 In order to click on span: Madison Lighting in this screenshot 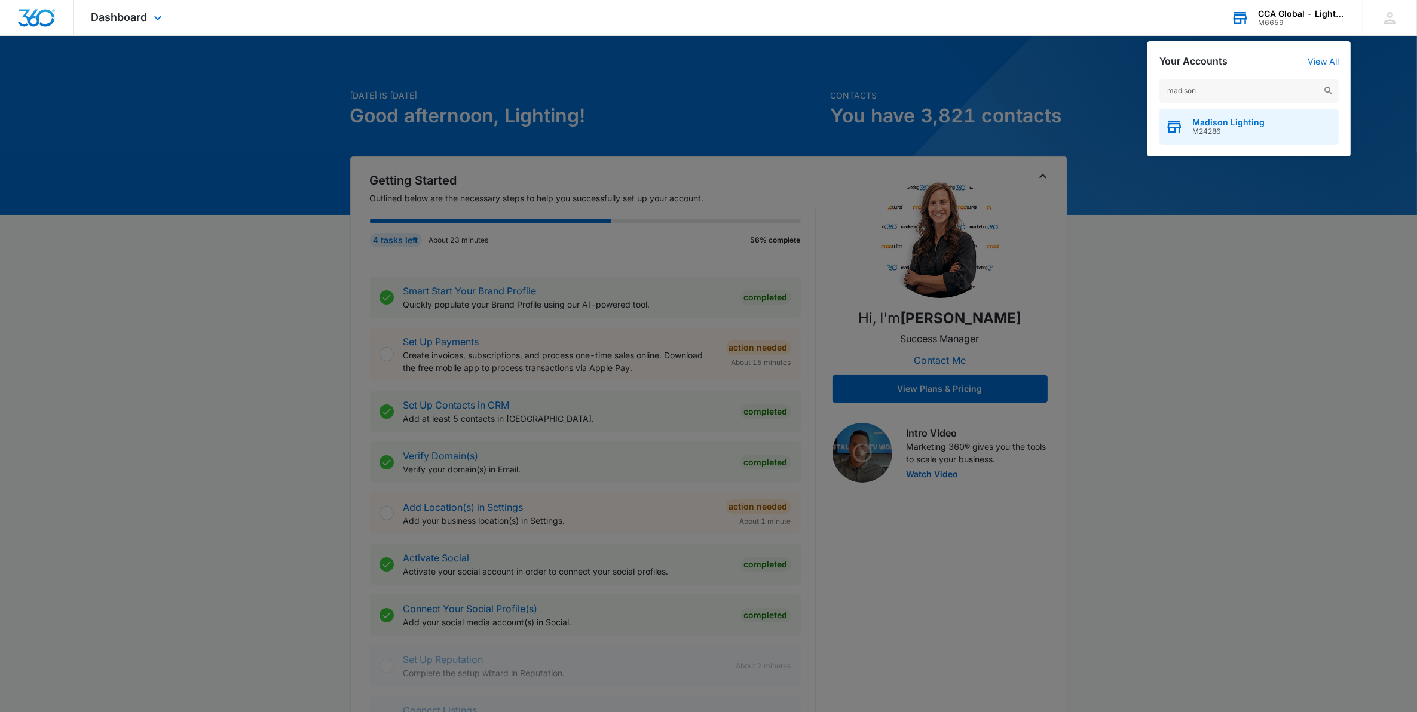, I will do `click(1228, 123)`.